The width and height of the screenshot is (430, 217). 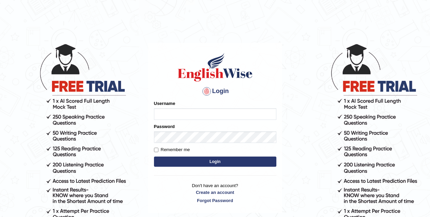 What do you see at coordinates (164, 103) in the screenshot?
I see `label: Username` at bounding box center [164, 103].